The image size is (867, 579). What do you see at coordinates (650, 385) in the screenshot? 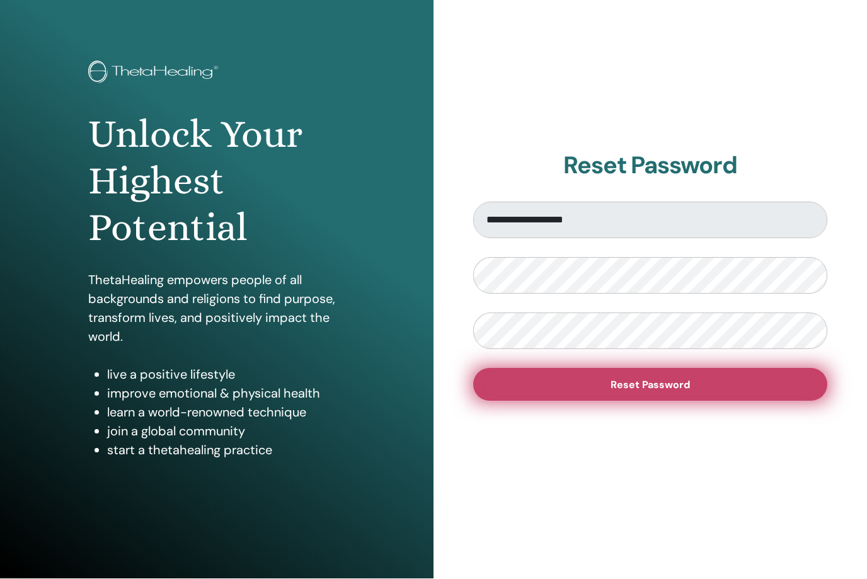
I see `button: Reset Password` at bounding box center [650, 385].